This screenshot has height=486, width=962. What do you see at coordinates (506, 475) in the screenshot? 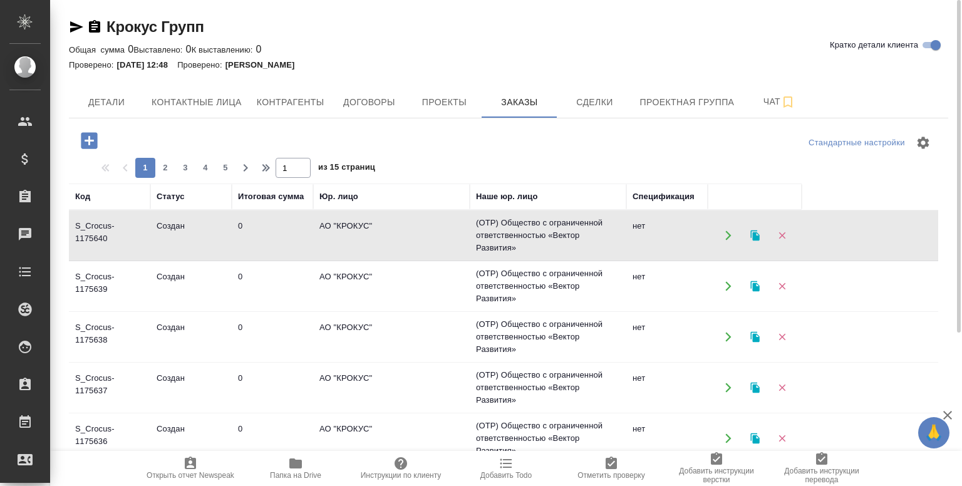
I see `span: Добавить Todo` at bounding box center [506, 475].